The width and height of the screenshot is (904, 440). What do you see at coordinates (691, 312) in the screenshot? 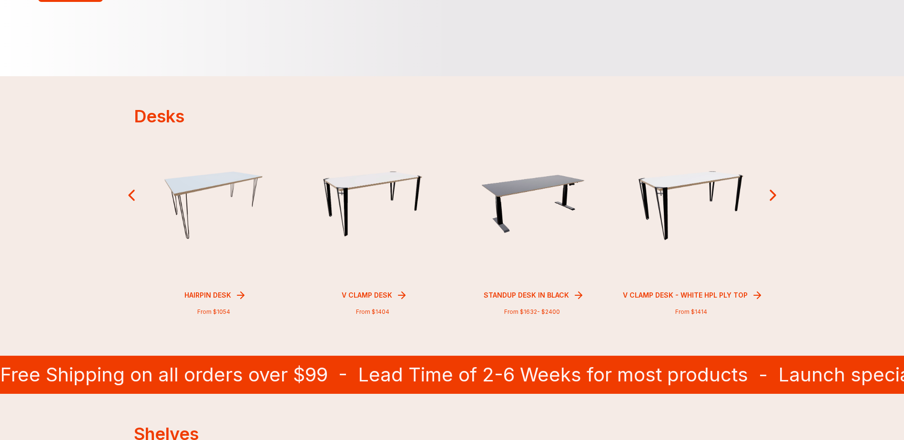
I see `p: From $ 1414` at bounding box center [691, 312].